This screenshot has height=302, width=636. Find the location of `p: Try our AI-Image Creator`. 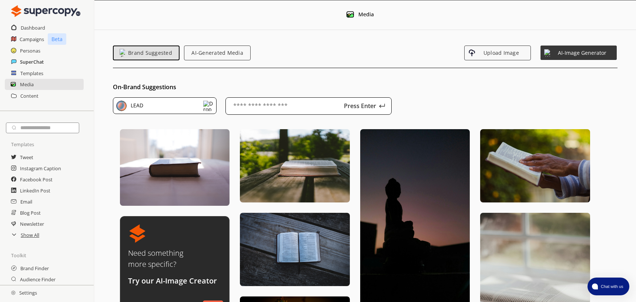

p: Try our AI-Image Creator is located at coordinates (172, 281).